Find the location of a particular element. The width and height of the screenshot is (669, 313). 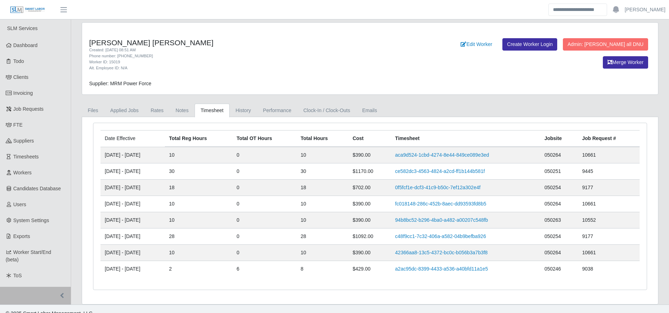

td: 8 is located at coordinates (322, 269).